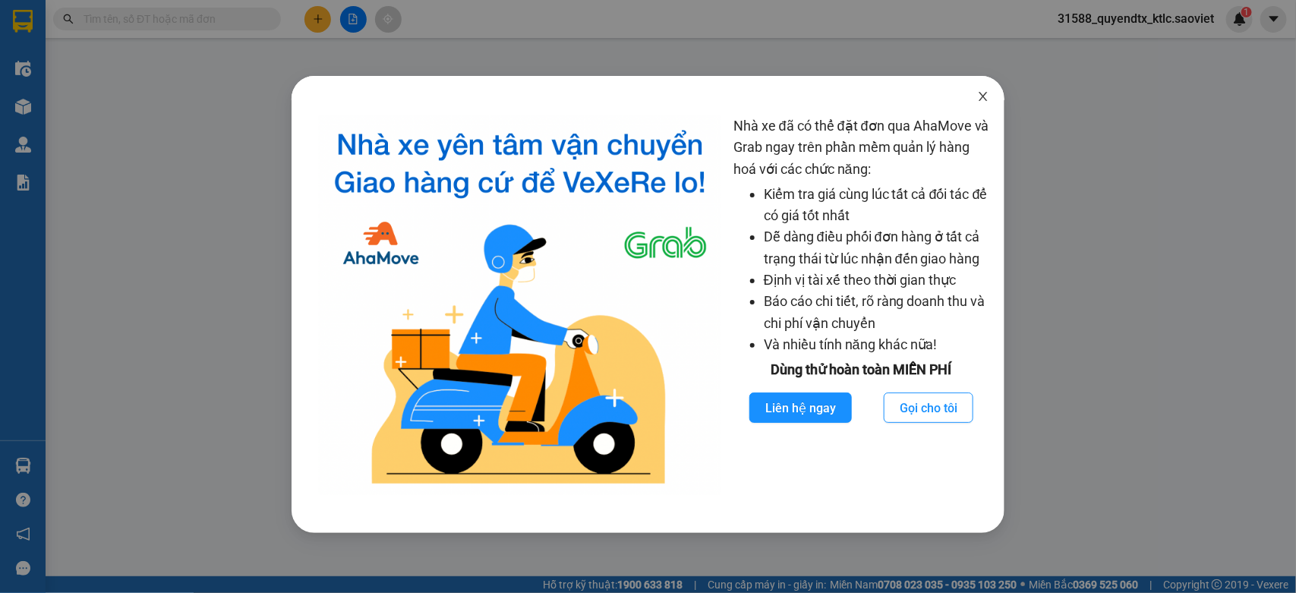 The image size is (1296, 593). I want to click on div: Dùng thử hoàn toàn MIỄN PHÍ, so click(861, 370).